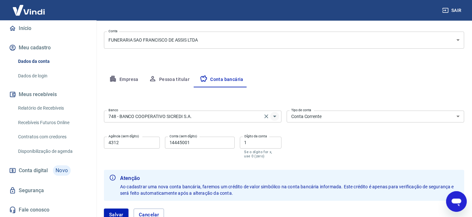  What do you see at coordinates (29, 10) in the screenshot?
I see `img: Vindi` at bounding box center [29, 10].